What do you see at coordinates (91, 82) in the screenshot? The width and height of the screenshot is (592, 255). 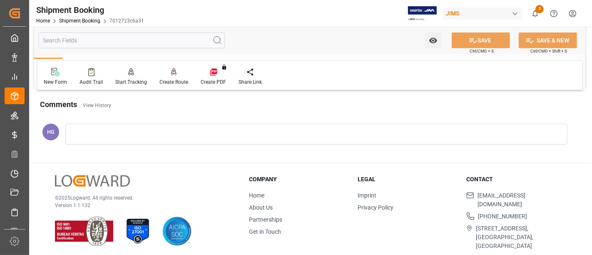 I see `div: Audit Trail` at bounding box center [91, 82].